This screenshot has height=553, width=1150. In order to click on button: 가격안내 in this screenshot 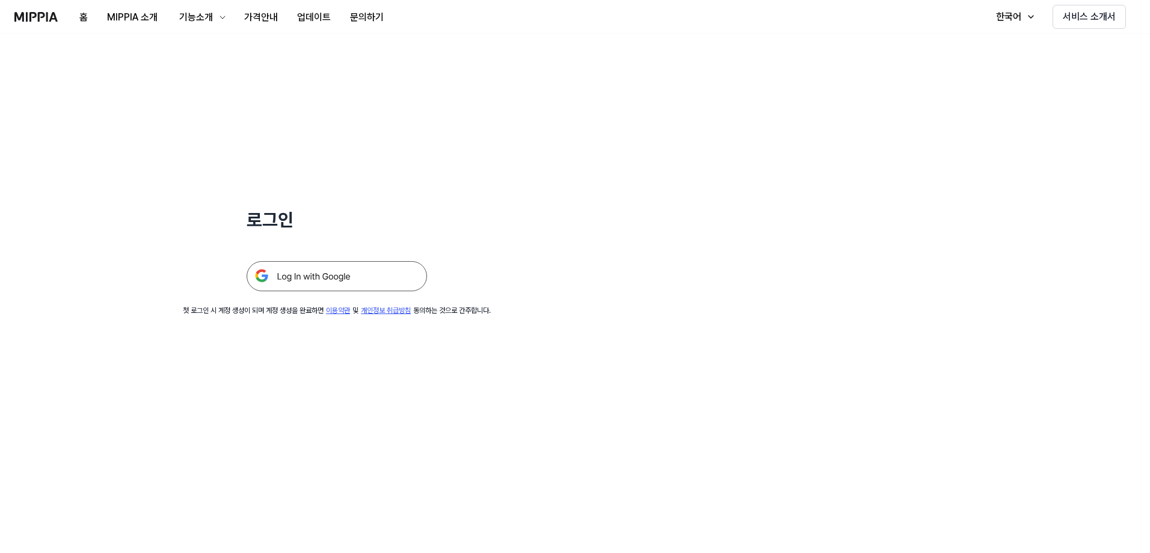, I will do `click(261, 17)`.